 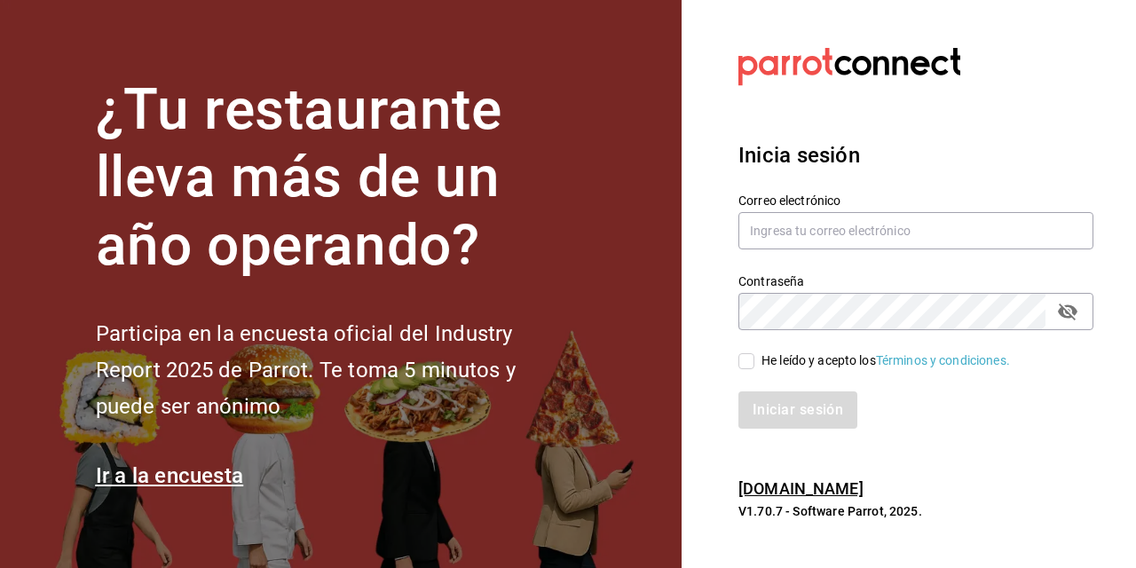 I want to click on p: V1.70.7 - Software Parrot, 2025., so click(x=916, y=511).